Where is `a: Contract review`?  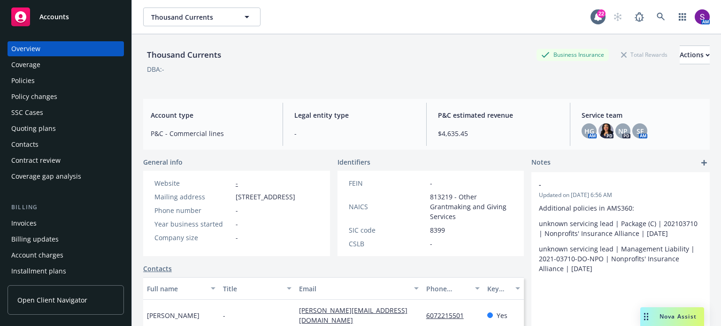
a: Contract review is located at coordinates (66, 161).